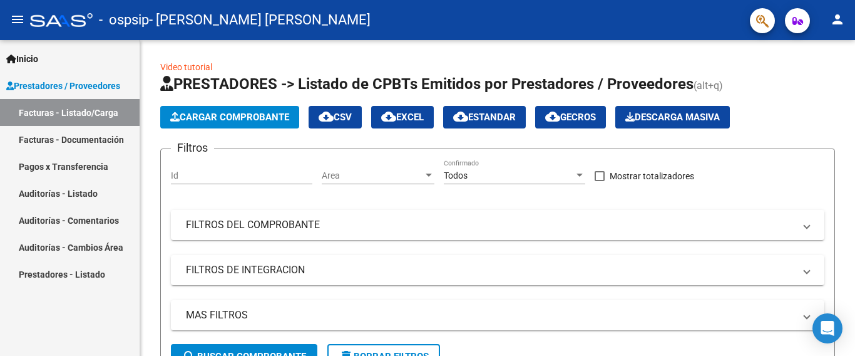 The image size is (855, 356). Describe the element at coordinates (427, 84) in the screenshot. I see `span: PRESTADORES -> Listado de CPBTs Emitidos por Prestadores / Proveedores` at that location.